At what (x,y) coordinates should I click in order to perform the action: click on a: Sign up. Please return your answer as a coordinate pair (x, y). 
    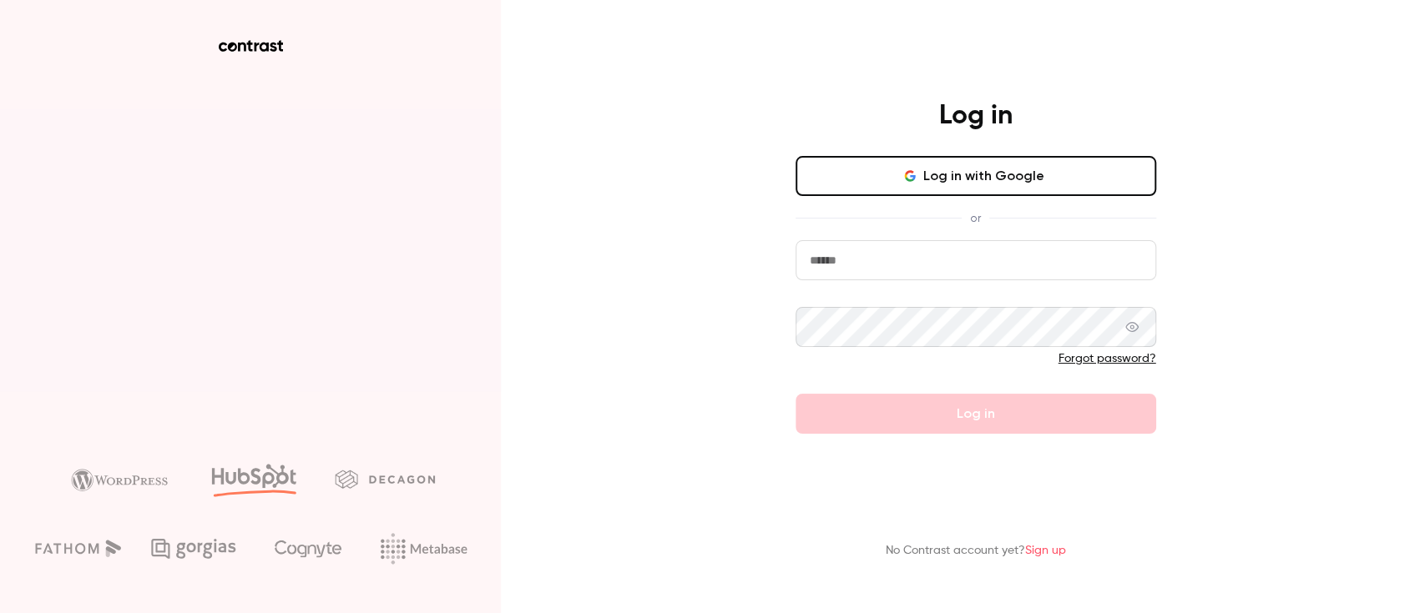
    Looking at the image, I should click on (1045, 551).